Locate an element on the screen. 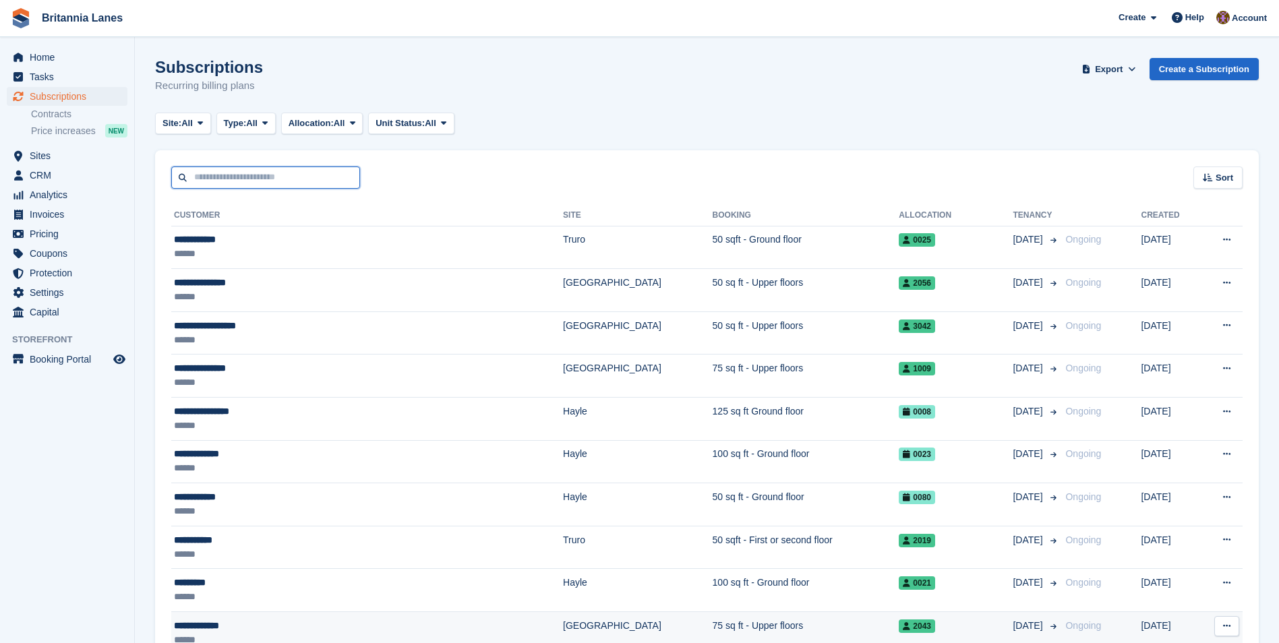  a: Price increases NEW is located at coordinates (79, 131).